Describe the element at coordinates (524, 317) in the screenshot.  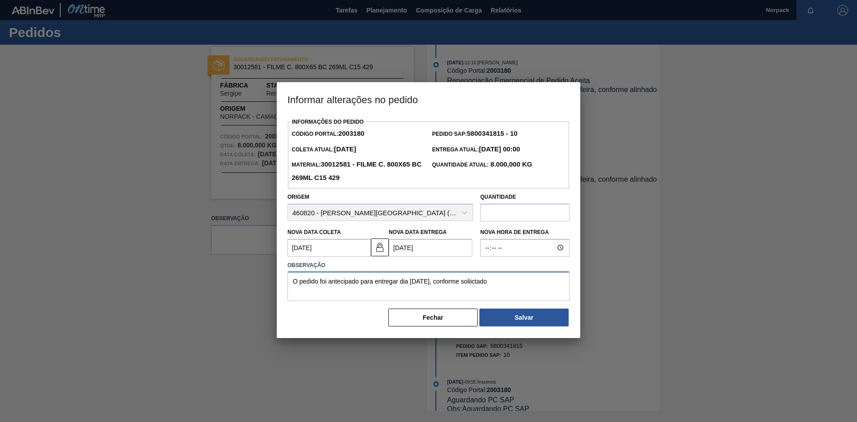
I see `button: Salvar` at that location.